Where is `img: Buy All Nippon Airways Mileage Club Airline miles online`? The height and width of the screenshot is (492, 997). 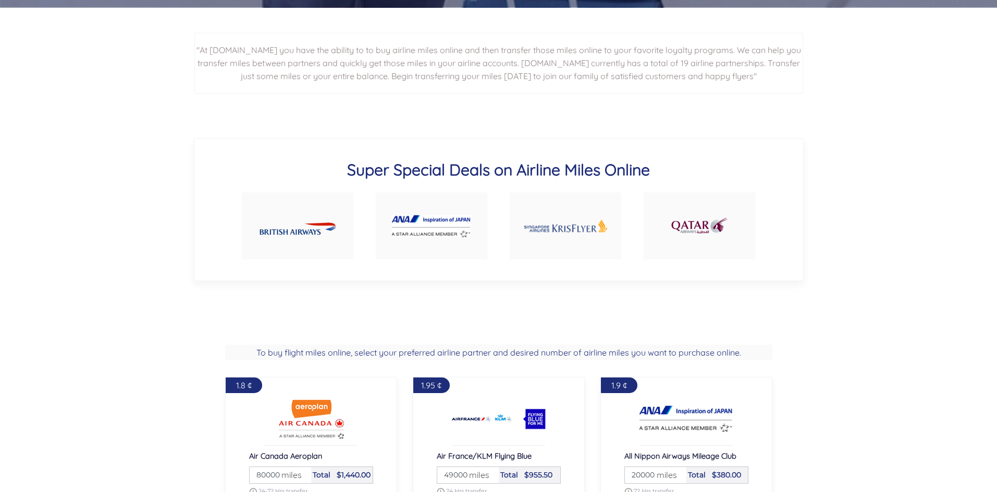
img: Buy All Nippon Airways Mileage Club Airline miles online is located at coordinates (686, 419).